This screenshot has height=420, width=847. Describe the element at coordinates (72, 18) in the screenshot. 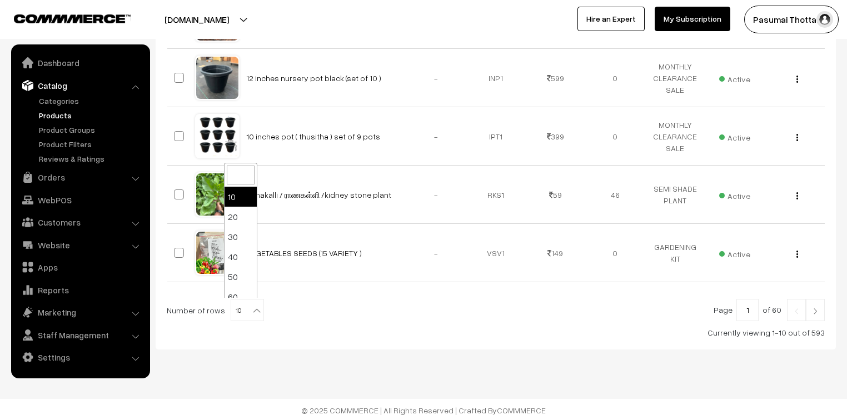

I see `img: COMMMERCE` at that location.